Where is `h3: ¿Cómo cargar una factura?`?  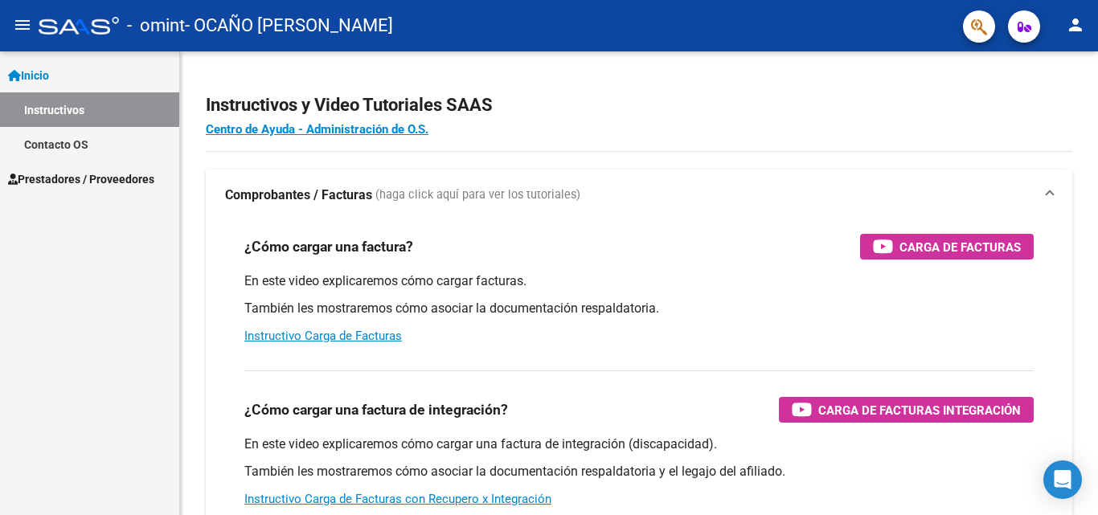
h3: ¿Cómo cargar una factura? is located at coordinates (329, 247).